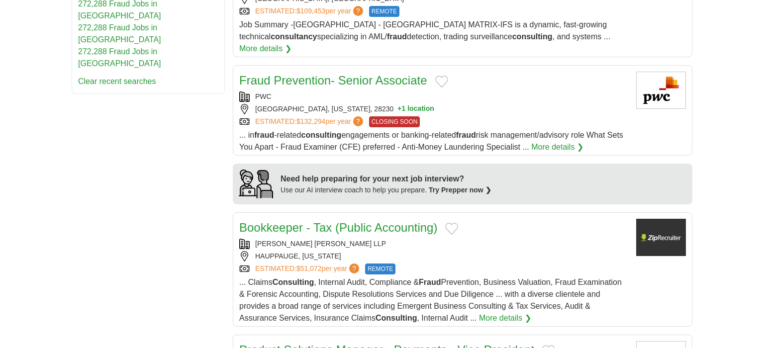 Image resolution: width=764 pixels, height=348 pixels. Describe the element at coordinates (416, 109) in the screenshot. I see `button: +1 location` at that location.